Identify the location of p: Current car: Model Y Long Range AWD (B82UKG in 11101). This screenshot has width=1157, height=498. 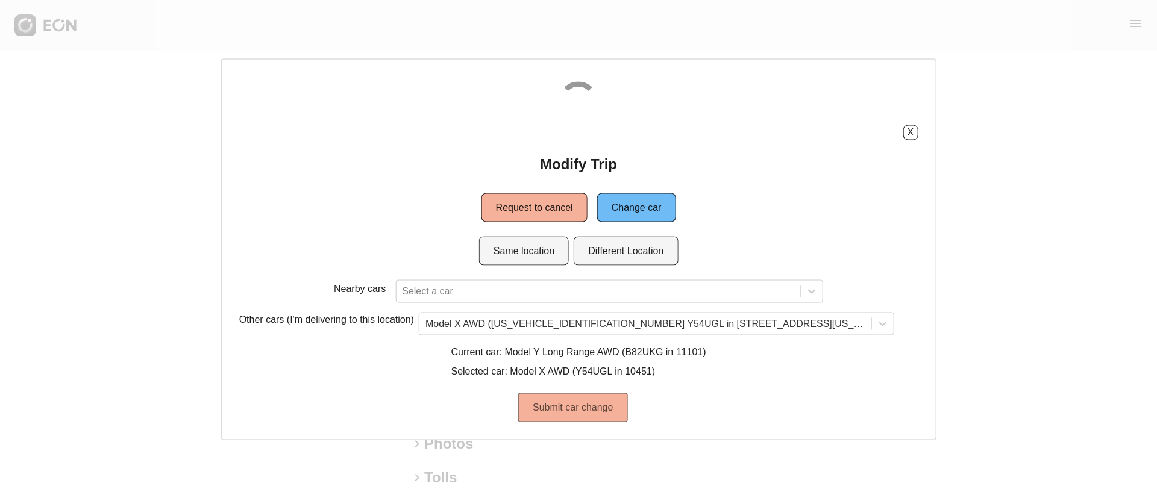
(578, 352).